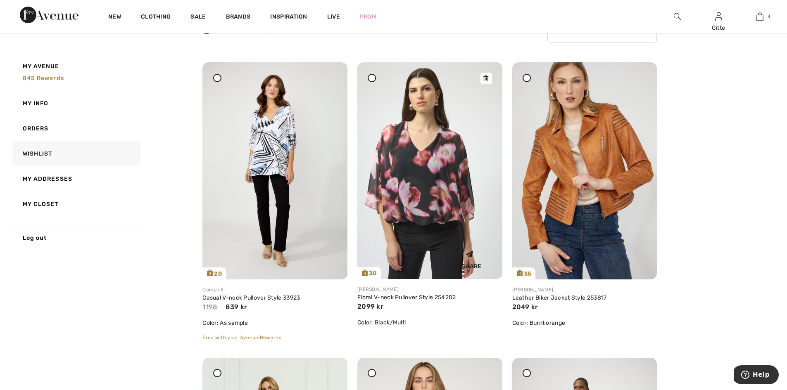  What do you see at coordinates (275, 171) in the screenshot?
I see `img: compli-k-tops-as-sample_33923_1_3730_search.jpg` at bounding box center [275, 171].